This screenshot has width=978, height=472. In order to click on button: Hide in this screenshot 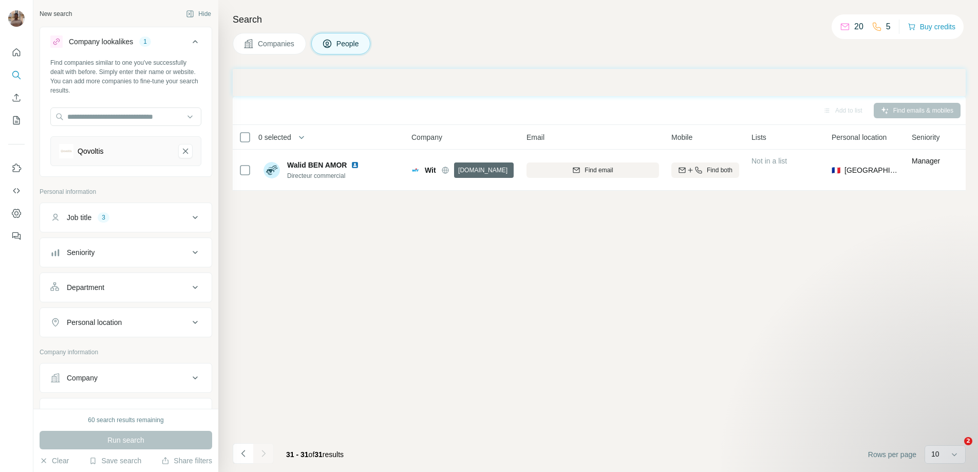, I will do `click(198, 14)`.